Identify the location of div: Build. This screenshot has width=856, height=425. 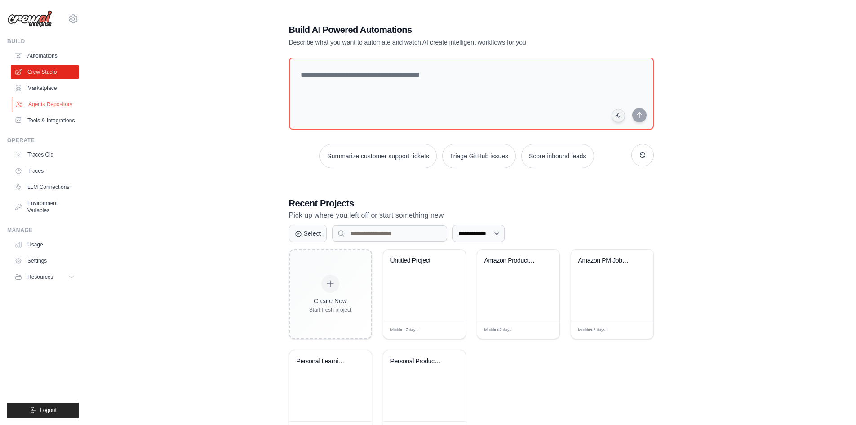
(43, 41).